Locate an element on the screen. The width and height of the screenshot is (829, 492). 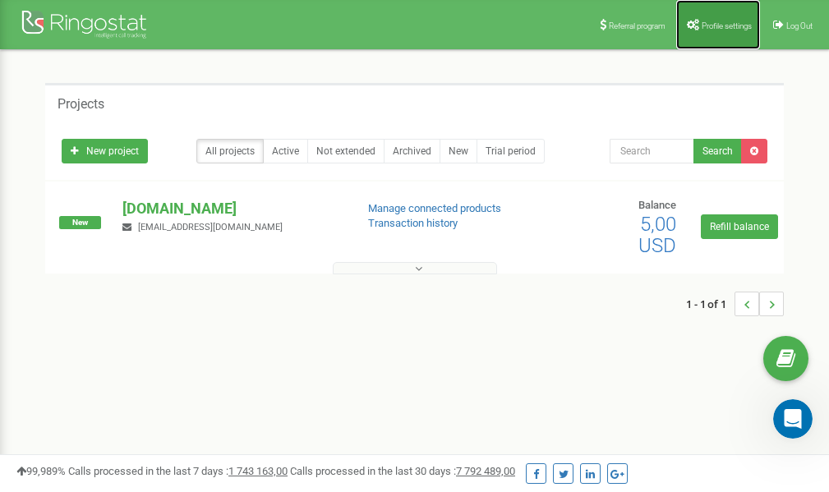
span: New is located at coordinates (80, 223).